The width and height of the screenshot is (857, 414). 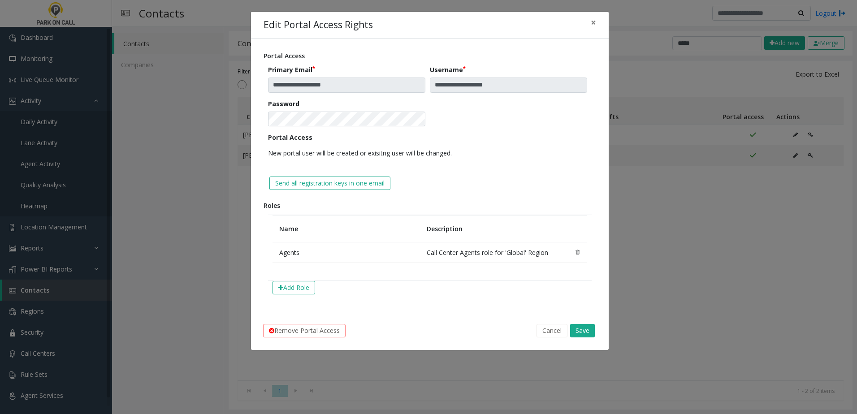 I want to click on label: Primary Email, so click(x=291, y=69).